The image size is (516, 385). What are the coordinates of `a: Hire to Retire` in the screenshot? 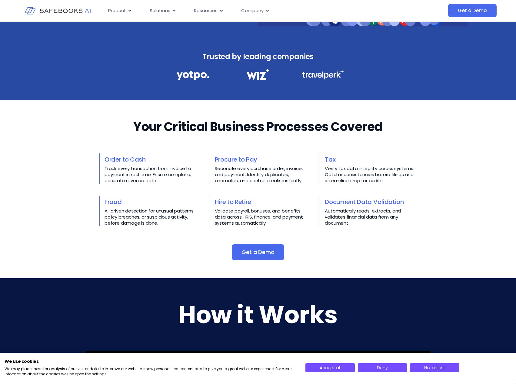 It's located at (233, 202).